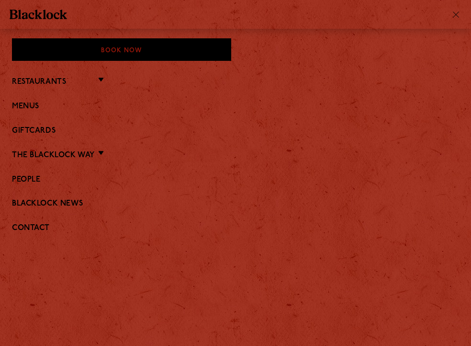 This screenshot has width=471, height=346. I want to click on a: People, so click(236, 180).